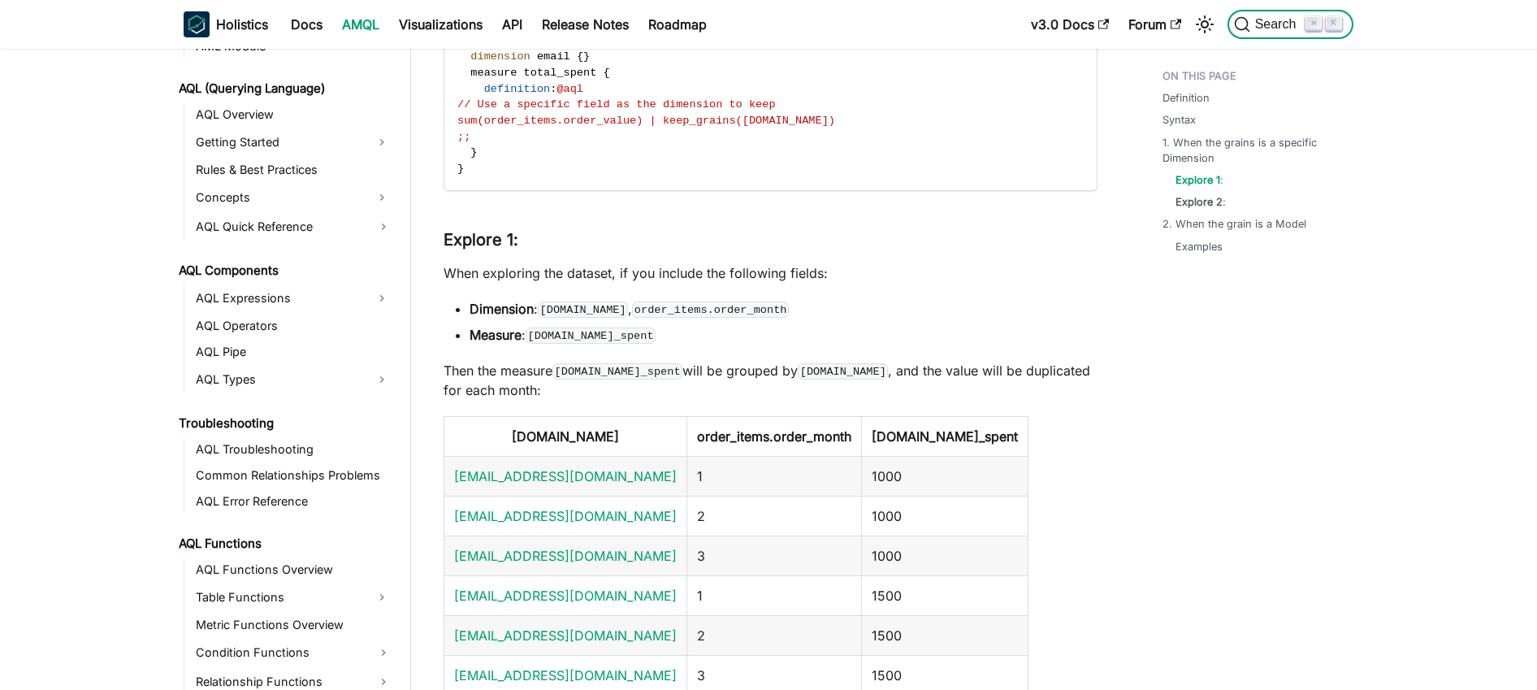 The width and height of the screenshot is (1537, 690). What do you see at coordinates (553, 56) in the screenshot?
I see `span: email` at bounding box center [553, 56].